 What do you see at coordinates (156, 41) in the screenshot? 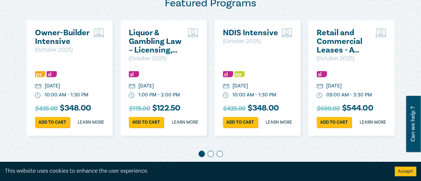
I see `a: Liquor & Gambling Law – Licensing, Compliance & Regulations` at bounding box center [156, 41].